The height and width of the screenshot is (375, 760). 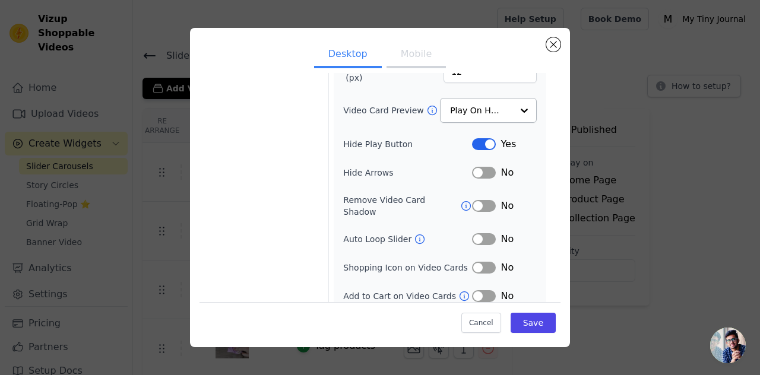 I want to click on label: Hide Play Button, so click(x=407, y=144).